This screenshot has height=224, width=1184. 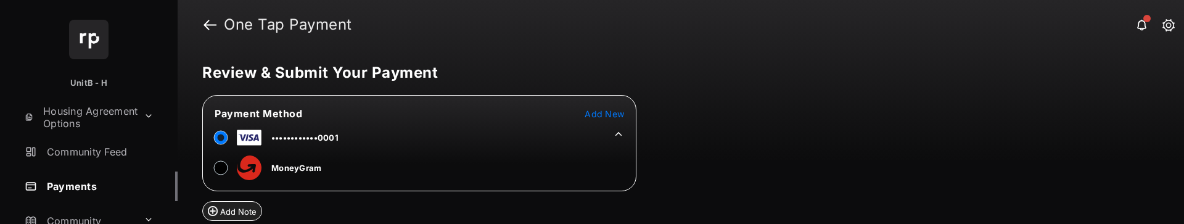 What do you see at coordinates (99, 186) in the screenshot?
I see `a: Payments` at bounding box center [99, 186].